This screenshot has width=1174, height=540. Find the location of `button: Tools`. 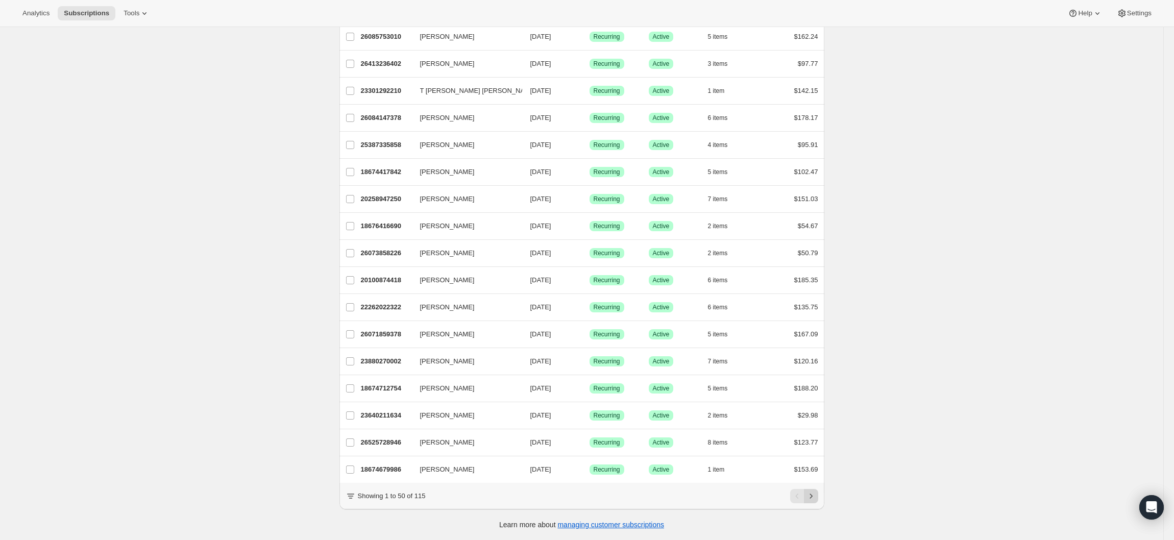

button: Tools is located at coordinates (136, 13).